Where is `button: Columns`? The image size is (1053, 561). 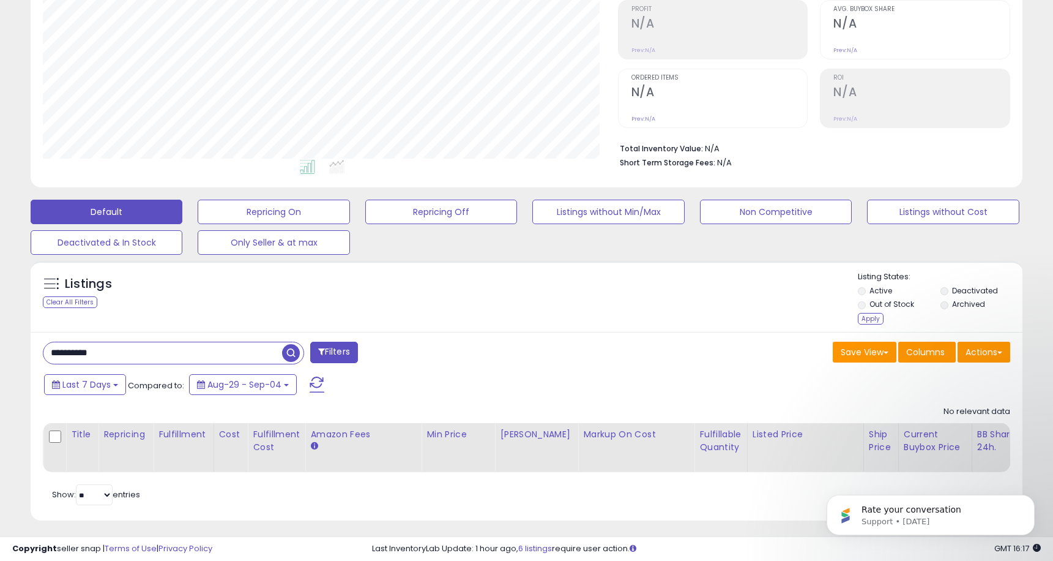
button: Columns is located at coordinates (927, 352).